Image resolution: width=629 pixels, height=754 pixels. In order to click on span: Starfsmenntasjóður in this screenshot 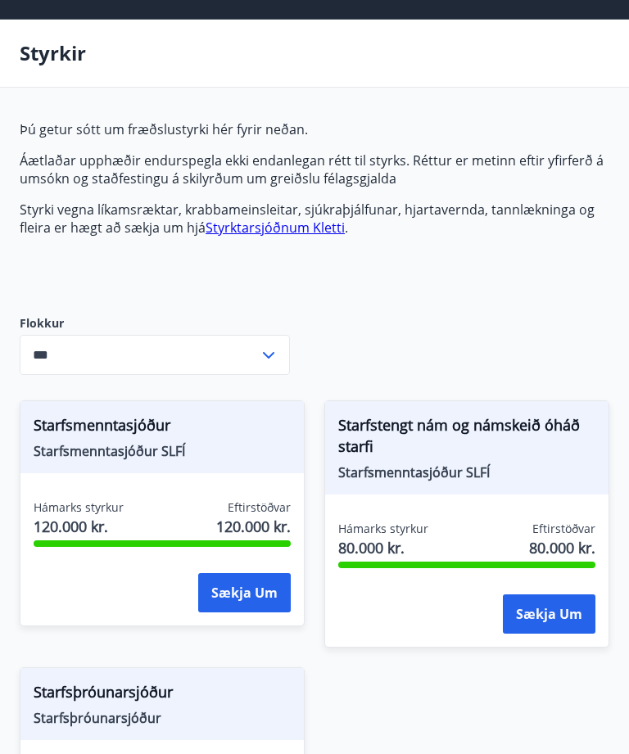, I will do `click(162, 429)`.